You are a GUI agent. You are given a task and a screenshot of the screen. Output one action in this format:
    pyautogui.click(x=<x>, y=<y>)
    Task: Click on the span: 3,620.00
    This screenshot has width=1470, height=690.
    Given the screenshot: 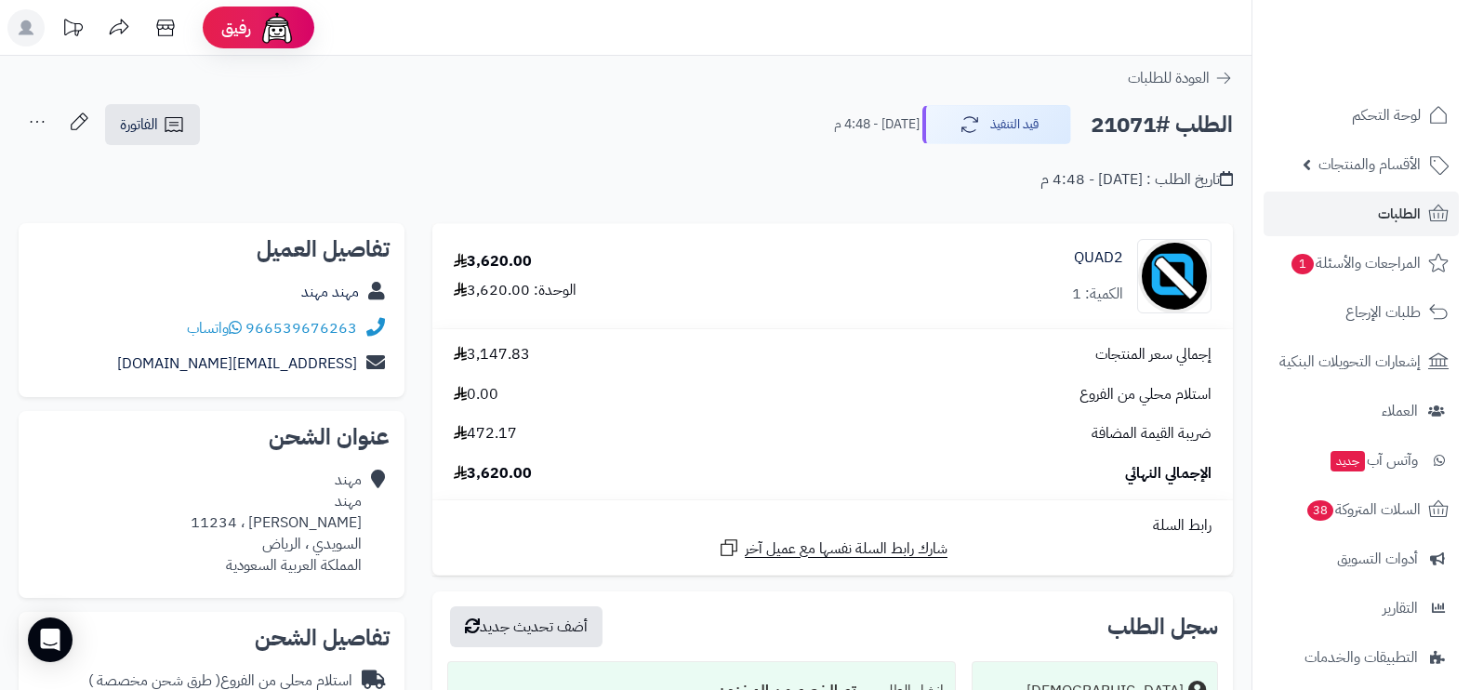 What is the action you would take?
    pyautogui.click(x=493, y=473)
    